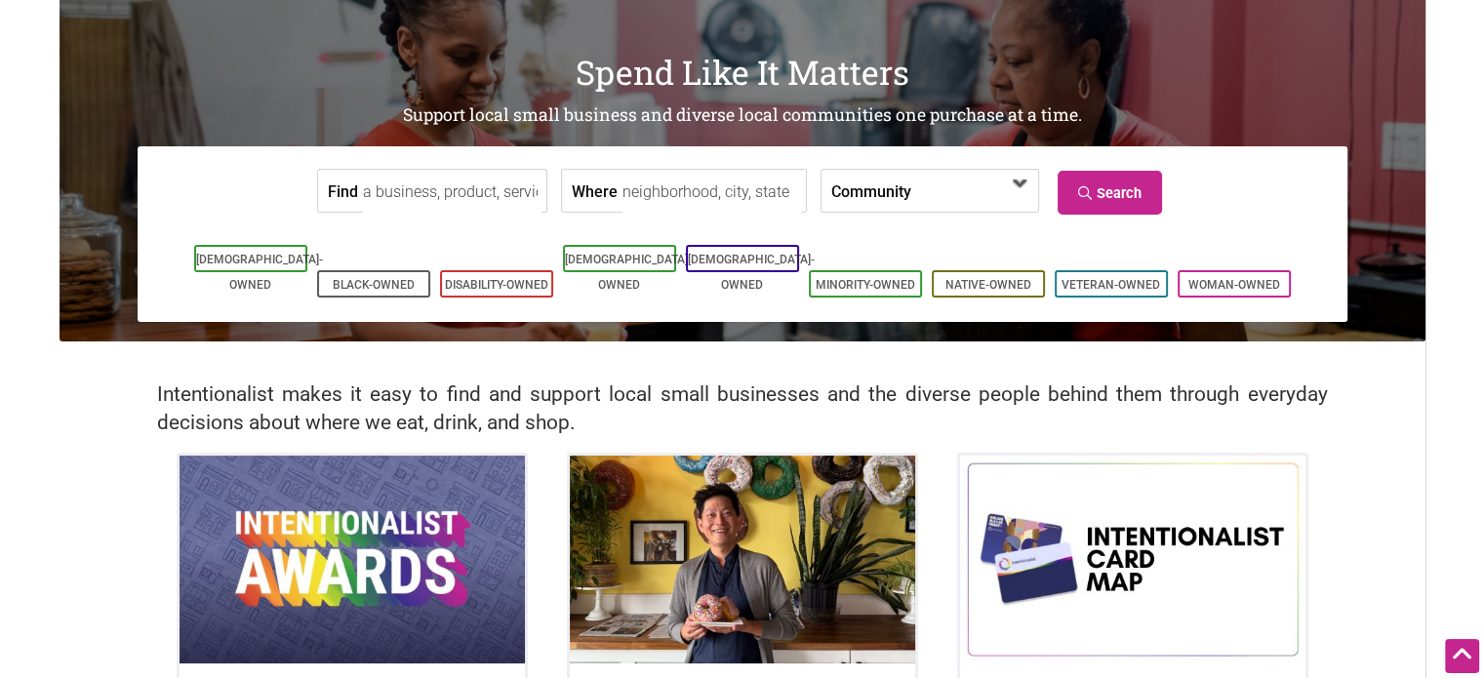  What do you see at coordinates (865, 285) in the screenshot?
I see `a: Minority-Owned` at bounding box center [865, 285].